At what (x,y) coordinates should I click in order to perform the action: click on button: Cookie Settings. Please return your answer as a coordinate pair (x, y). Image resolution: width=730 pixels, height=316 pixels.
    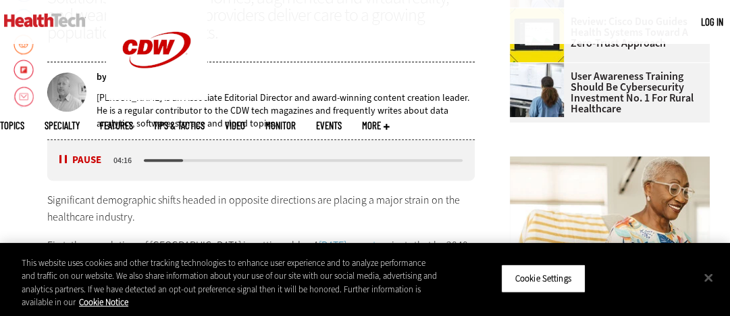
    Looking at the image, I should click on (543, 278).